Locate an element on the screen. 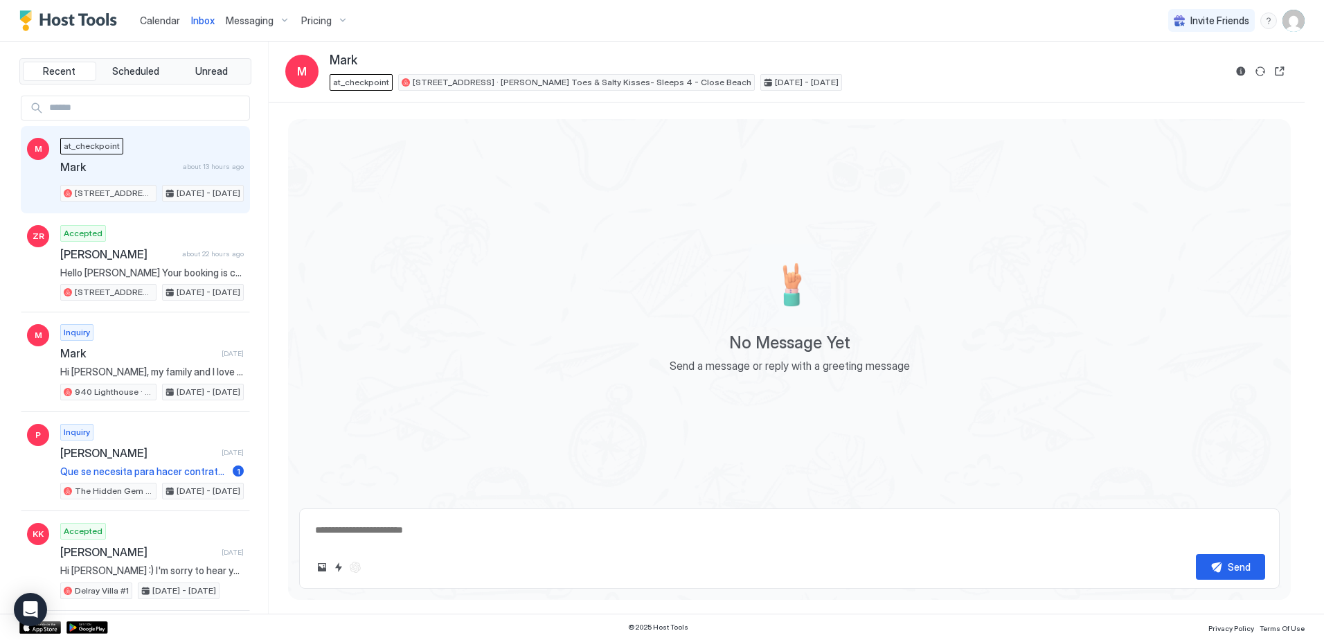 The image size is (1324, 640). a: App Store is located at coordinates (40, 627).